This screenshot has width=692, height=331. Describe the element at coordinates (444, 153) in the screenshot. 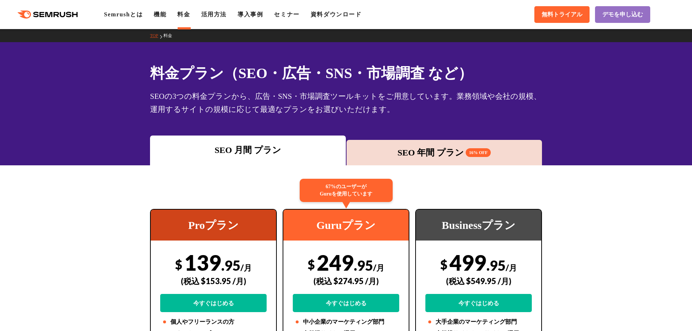

I see `div: SEO 年間 プラン` at that location.